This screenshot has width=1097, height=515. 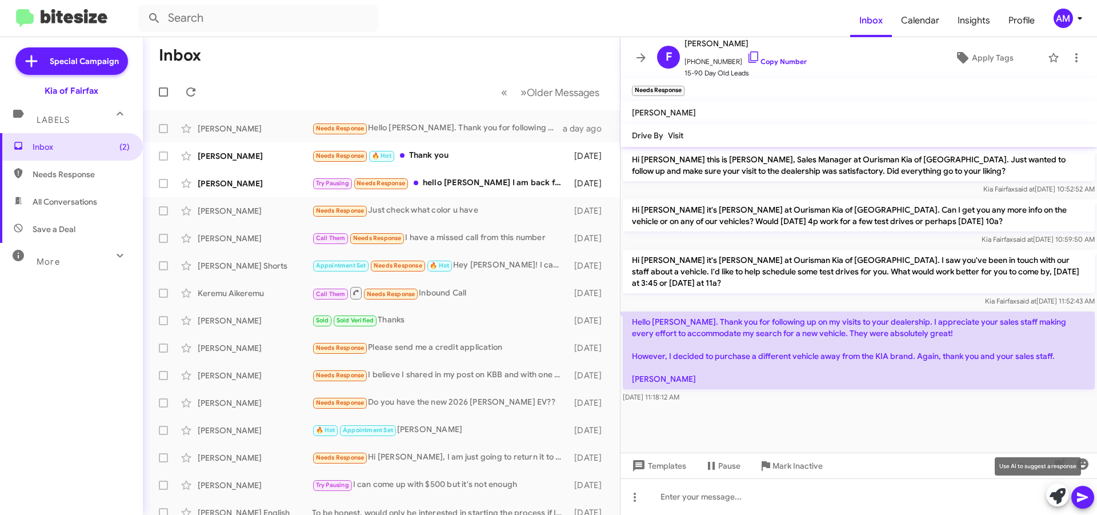 I want to click on span: F, so click(x=669, y=57).